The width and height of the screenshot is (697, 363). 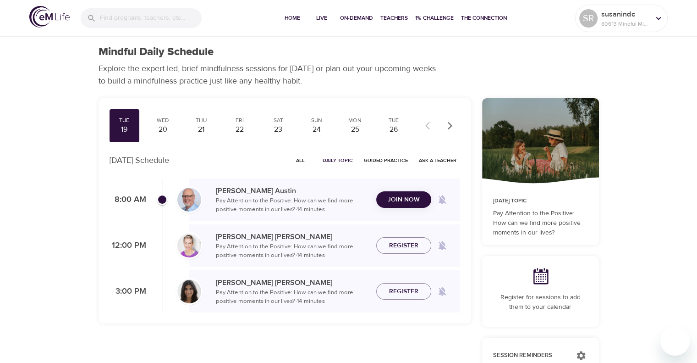 I want to click on img: Lara_Sragow-min.jpg, so click(x=189, y=291).